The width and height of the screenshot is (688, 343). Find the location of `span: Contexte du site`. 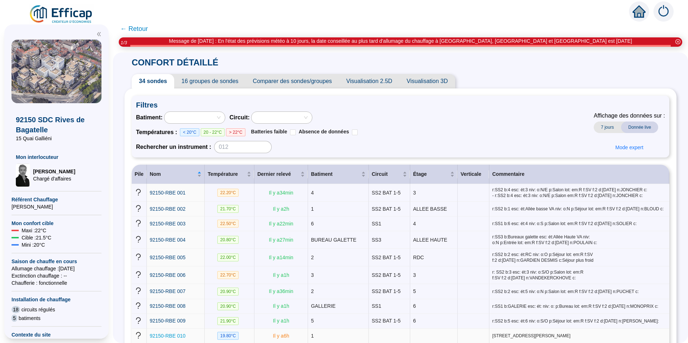

span: Contexte du site is located at coordinates (57, 335).